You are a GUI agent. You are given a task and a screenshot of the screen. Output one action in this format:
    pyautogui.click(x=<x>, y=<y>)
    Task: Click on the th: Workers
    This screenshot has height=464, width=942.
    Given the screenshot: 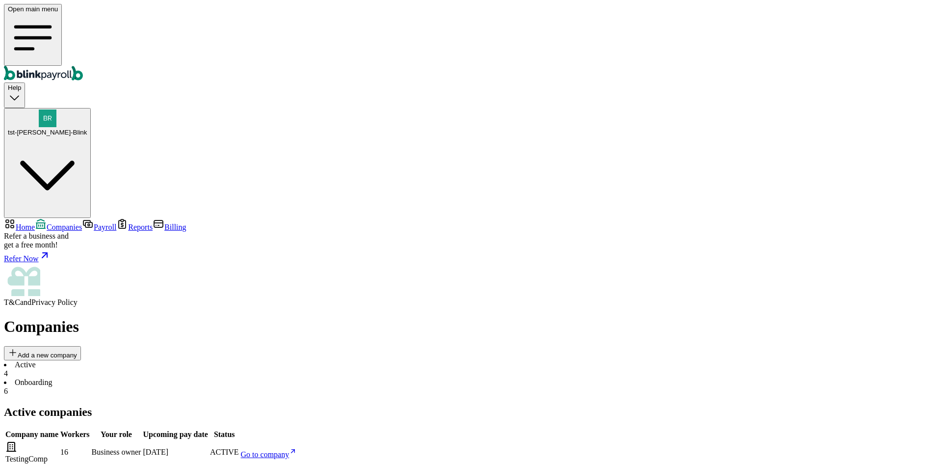 What is the action you would take?
    pyautogui.click(x=75, y=434)
    